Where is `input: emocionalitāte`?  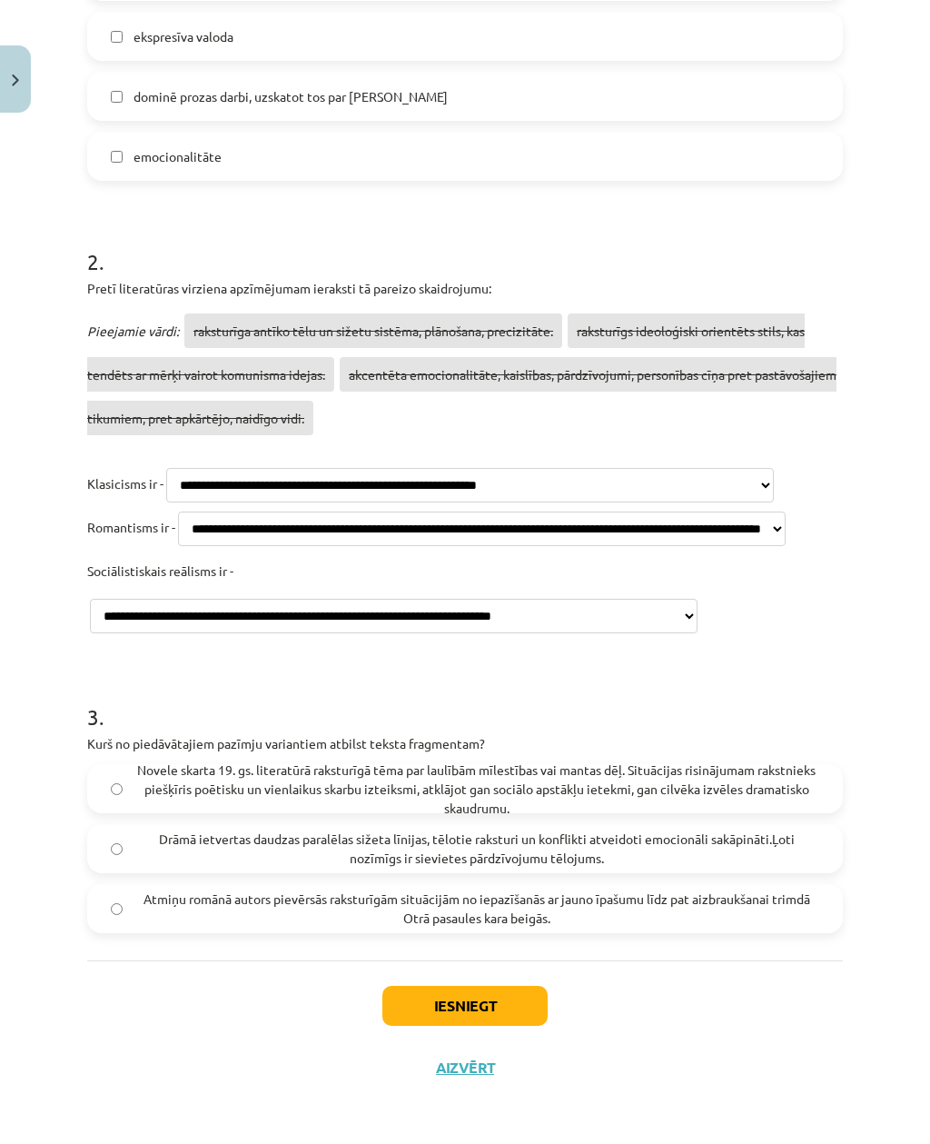 input: emocionalitāte is located at coordinates (116, 156).